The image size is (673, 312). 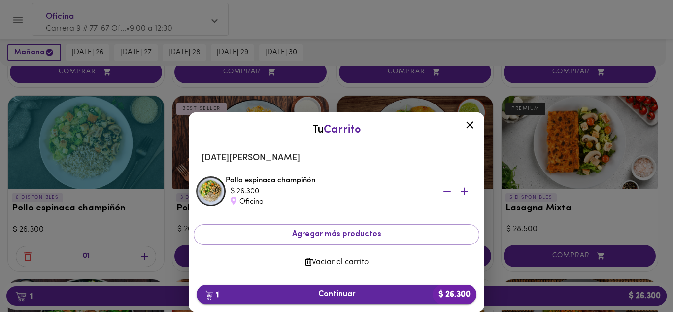 I want to click on button: 1Continuar$ 26.300, so click(x=336, y=294).